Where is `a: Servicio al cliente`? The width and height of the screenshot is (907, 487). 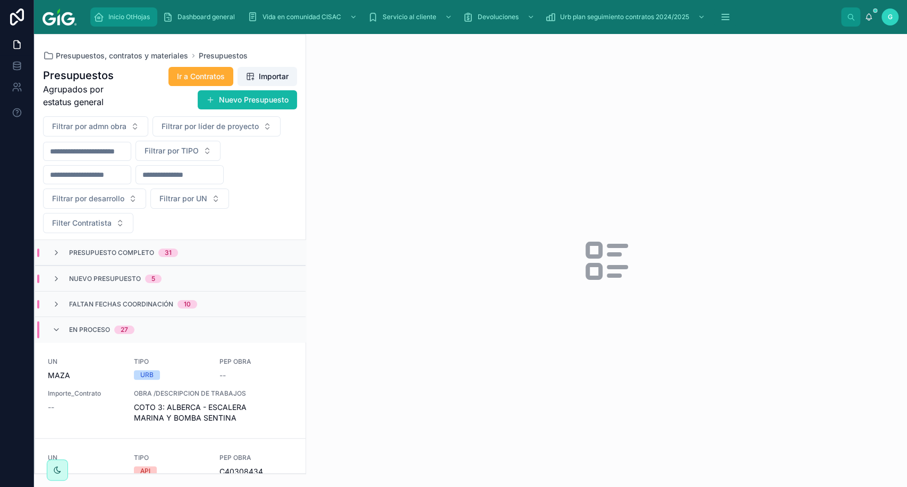
a: Servicio al cliente is located at coordinates (411, 17).